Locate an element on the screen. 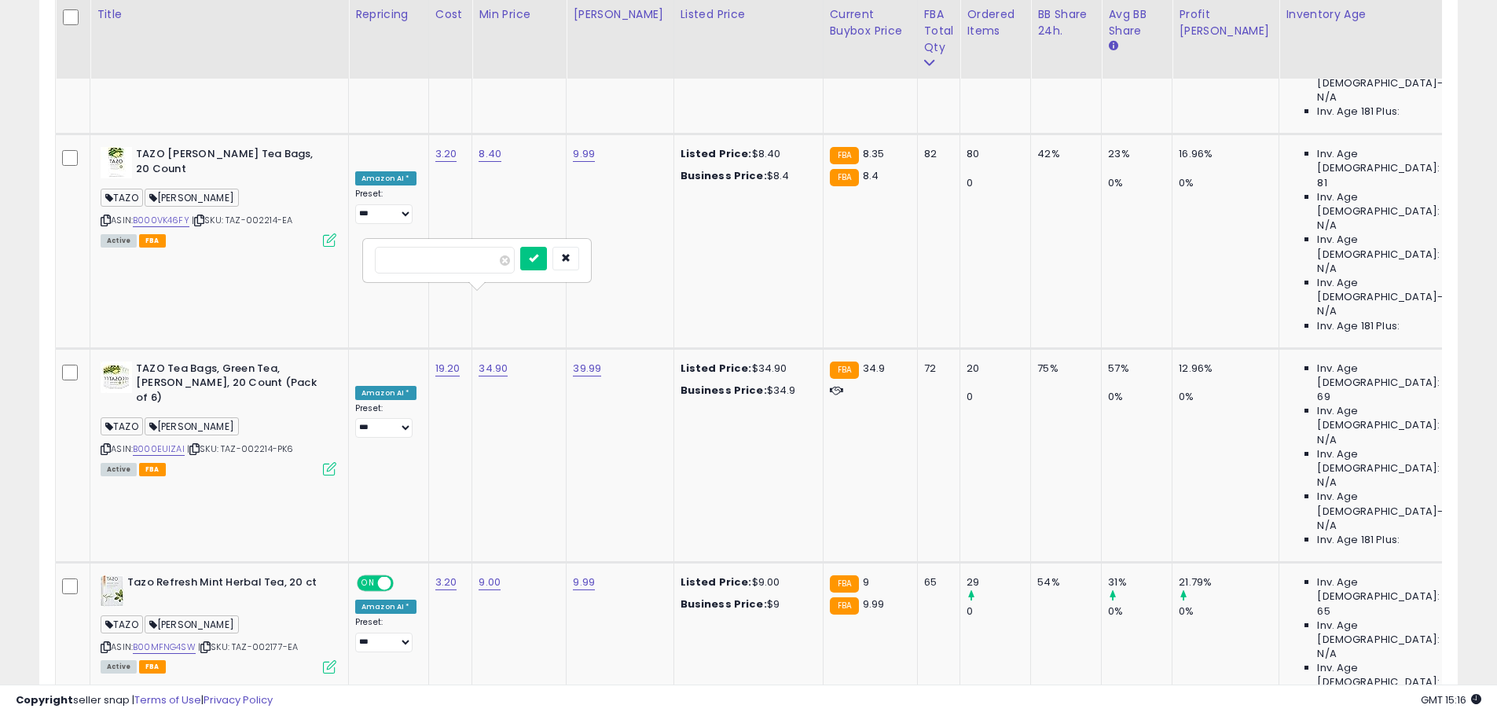 This screenshot has height=716, width=1497. a: Terms of Use is located at coordinates (167, 699).